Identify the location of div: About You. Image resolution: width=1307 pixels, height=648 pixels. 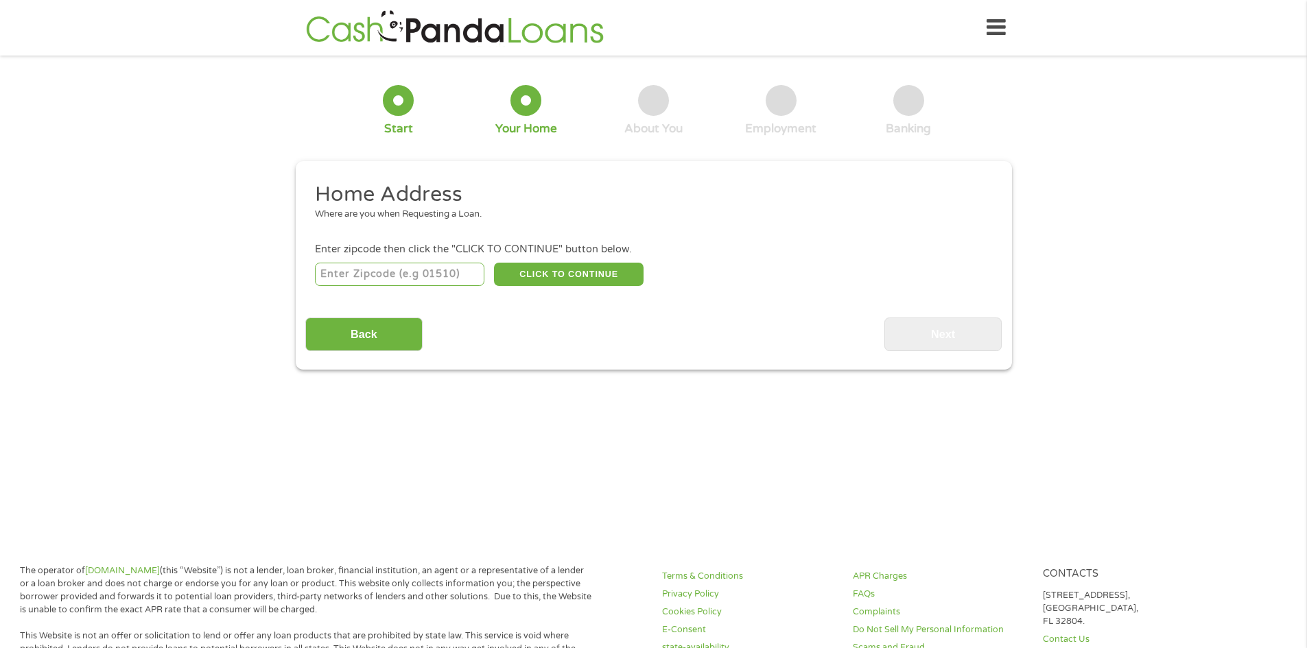
(653, 129).